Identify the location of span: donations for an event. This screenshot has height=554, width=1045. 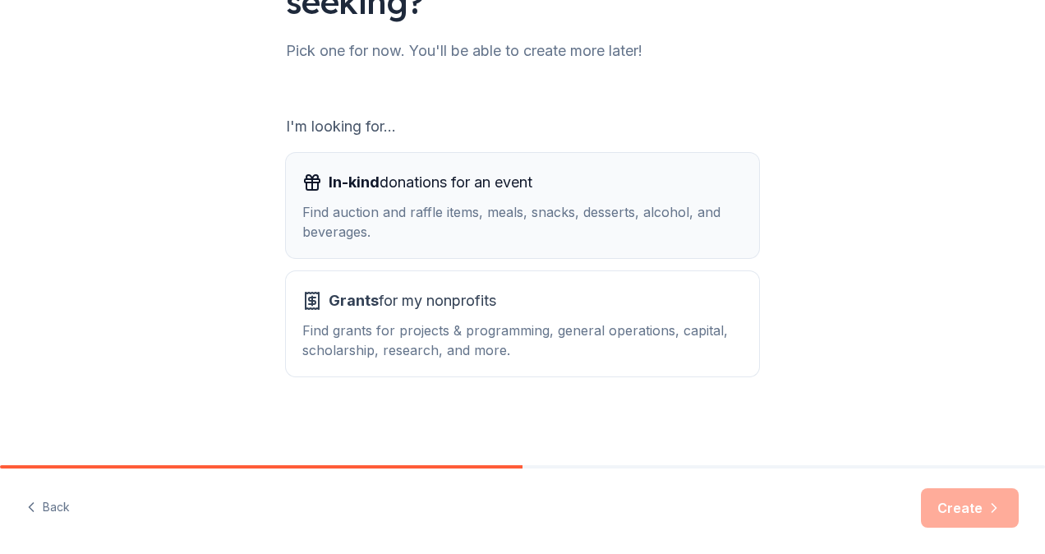
(431, 182).